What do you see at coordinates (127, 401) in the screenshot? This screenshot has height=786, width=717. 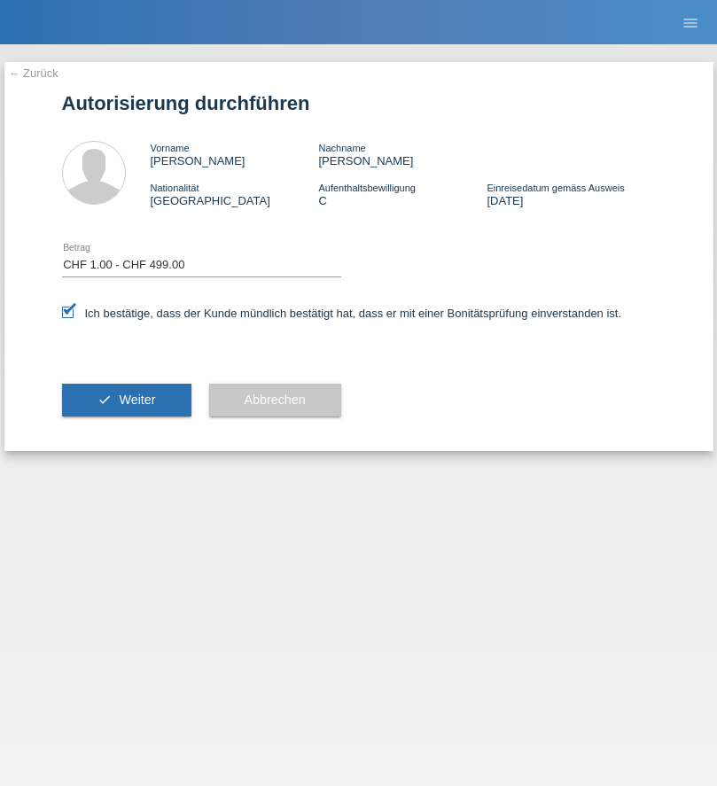 I see `button: check Weiter` at bounding box center [127, 401].